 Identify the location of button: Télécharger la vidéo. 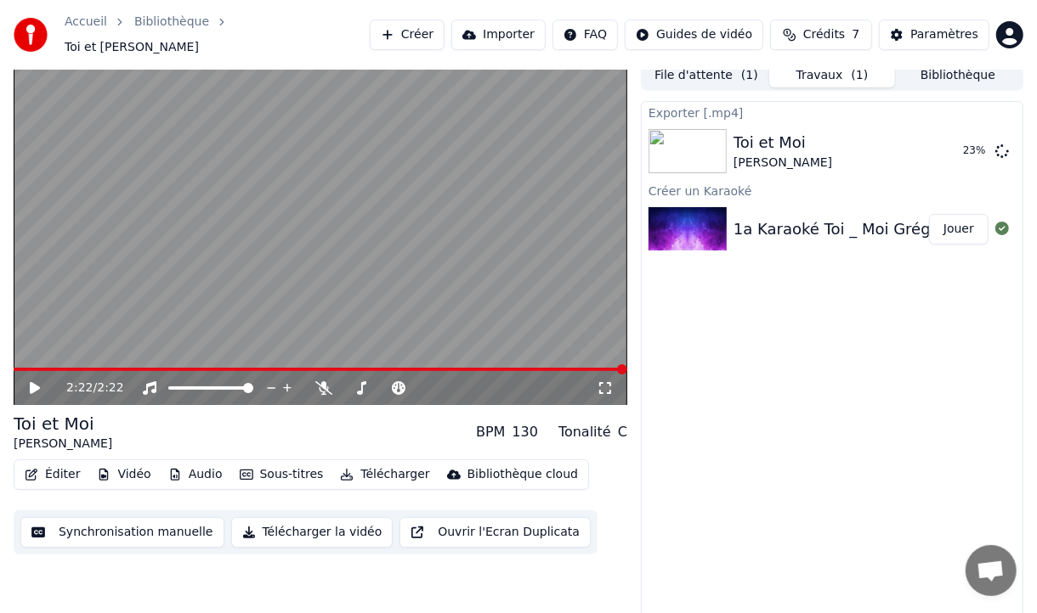
(312, 533).